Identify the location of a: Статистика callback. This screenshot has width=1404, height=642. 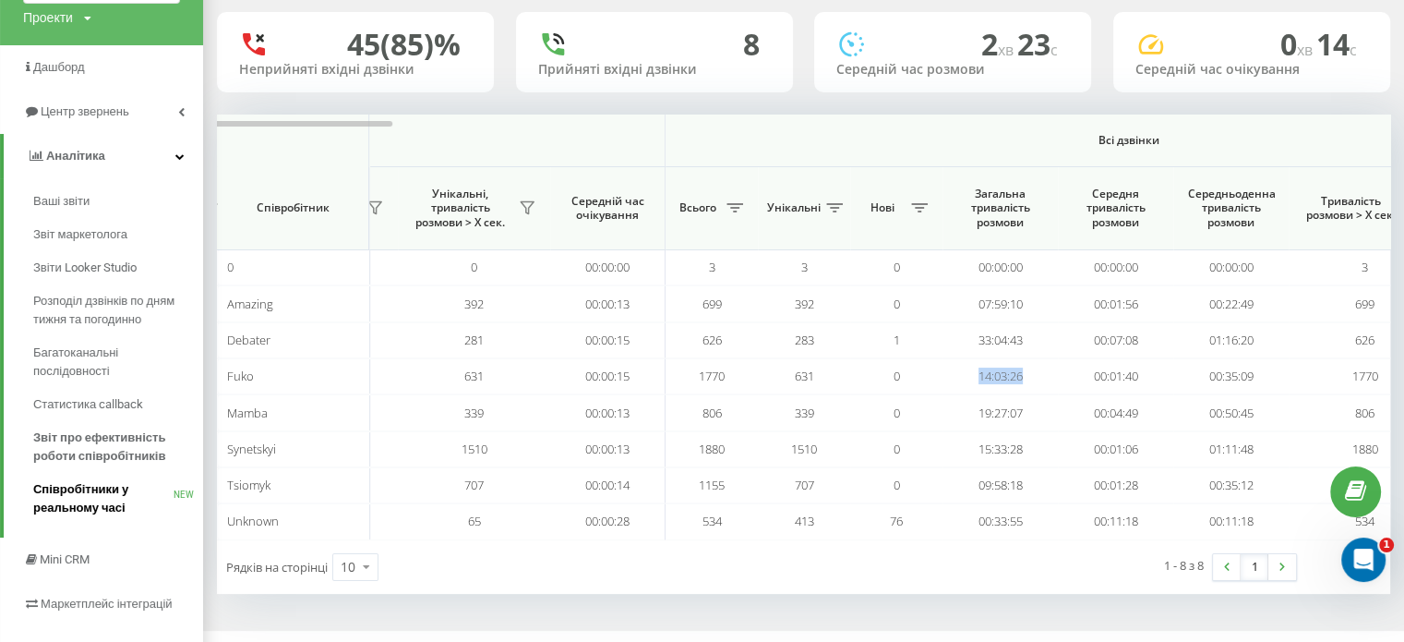
(118, 404).